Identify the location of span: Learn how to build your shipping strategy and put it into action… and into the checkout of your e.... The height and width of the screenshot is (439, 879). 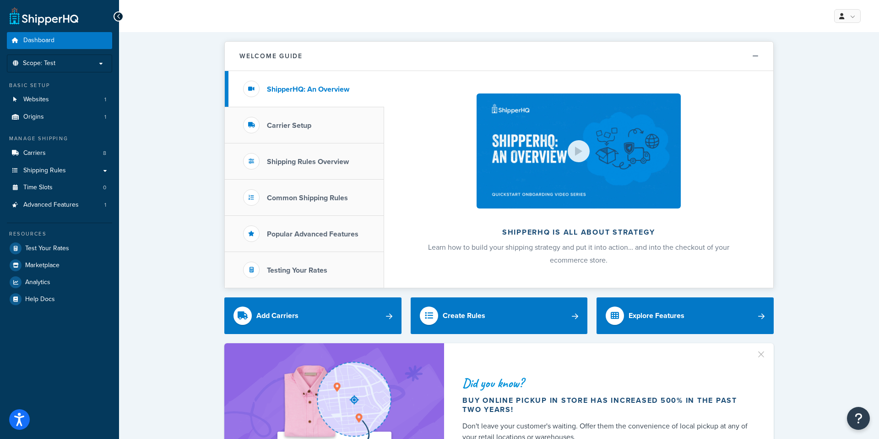
(579, 253).